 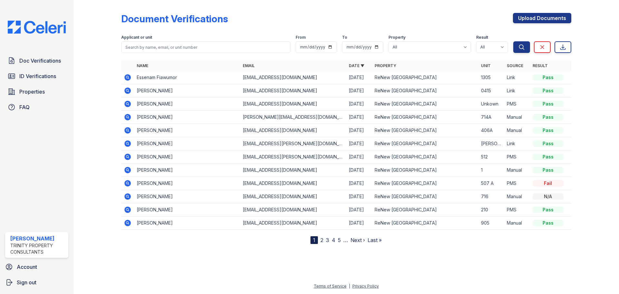 What do you see at coordinates (38, 249) in the screenshot?
I see `div: Trinity Property Consultants` at bounding box center [38, 249].